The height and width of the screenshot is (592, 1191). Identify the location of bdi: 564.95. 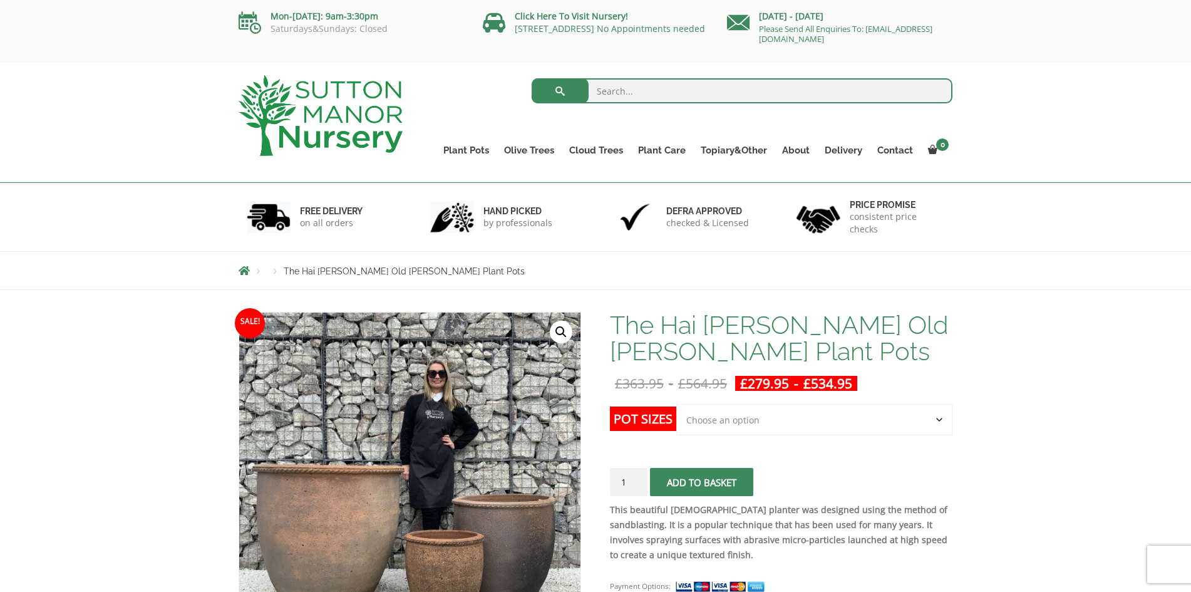
(703, 383).